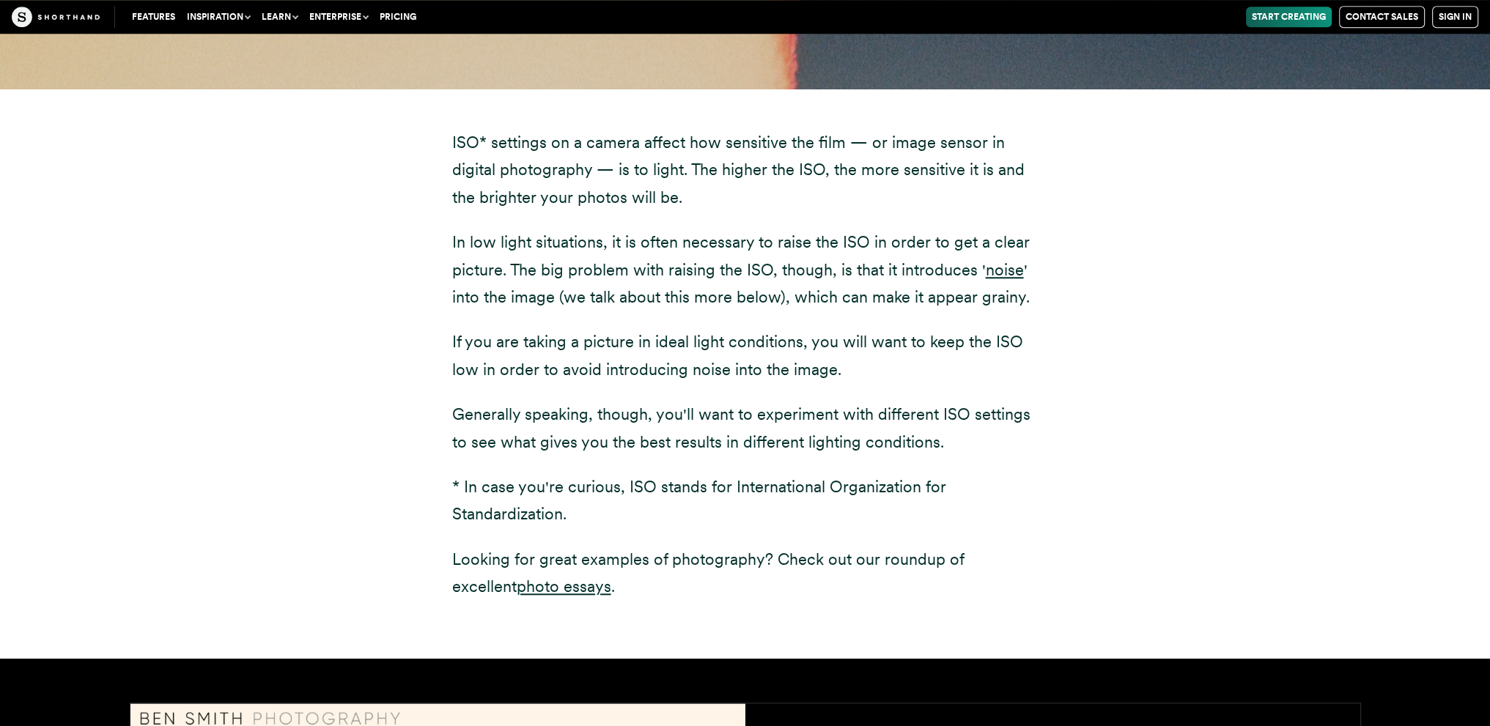 This screenshot has height=726, width=1490. Describe the element at coordinates (398, 17) in the screenshot. I see `a: Pricing` at that location.